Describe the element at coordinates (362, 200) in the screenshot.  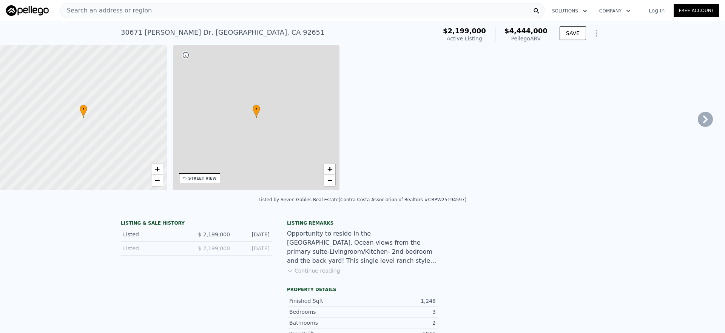
I see `div: Listed by Seven Gables Real Estate (Contra Costa Association of Realtors #CRPW25194597)` at that location.